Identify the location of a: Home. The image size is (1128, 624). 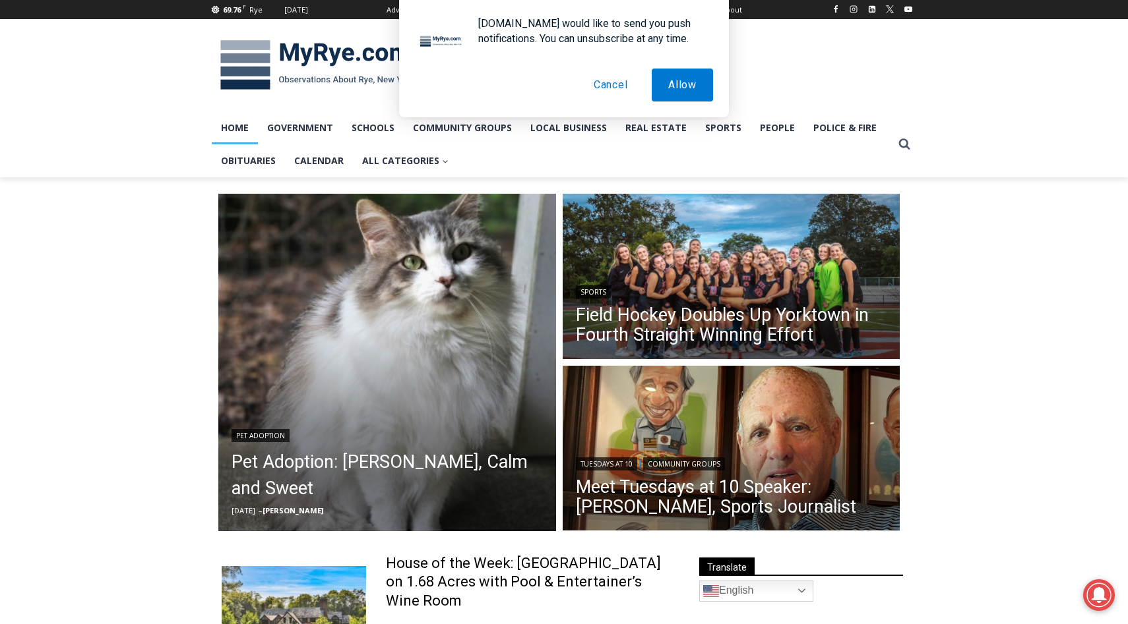
(235, 128).